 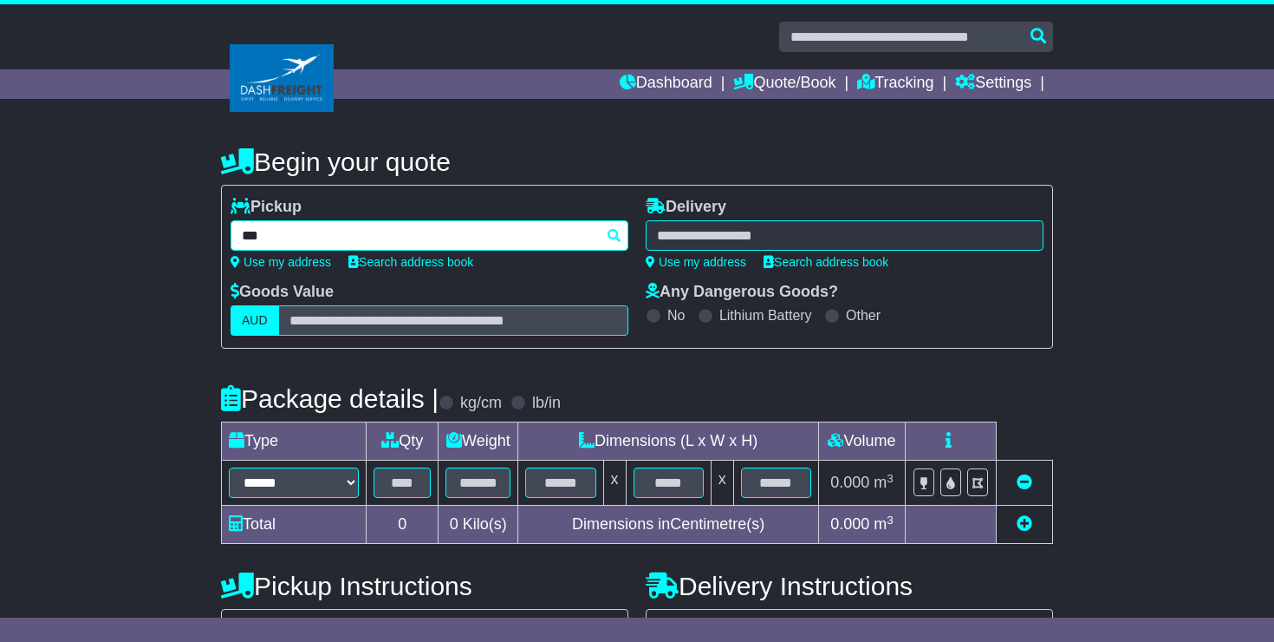 I want to click on td: Kilo(s), so click(x=479, y=525).